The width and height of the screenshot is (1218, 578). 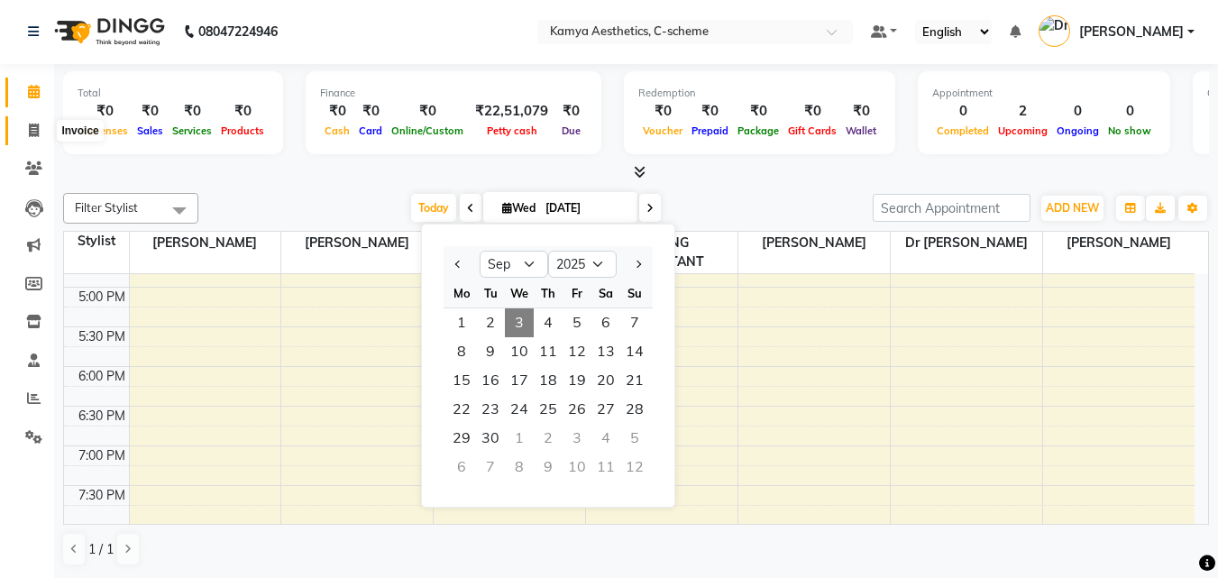 What do you see at coordinates (585, 208) in the screenshot?
I see `input: 2025-09-03` at bounding box center [585, 208].